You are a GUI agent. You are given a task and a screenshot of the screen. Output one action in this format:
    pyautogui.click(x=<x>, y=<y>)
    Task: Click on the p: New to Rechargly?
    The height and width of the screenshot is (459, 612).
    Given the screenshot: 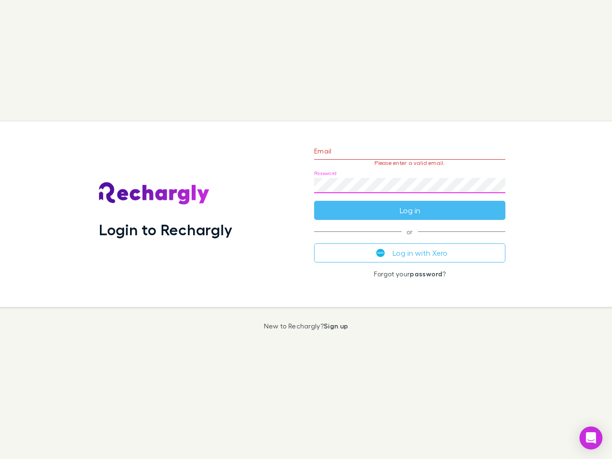 What is the action you would take?
    pyautogui.click(x=306, y=326)
    